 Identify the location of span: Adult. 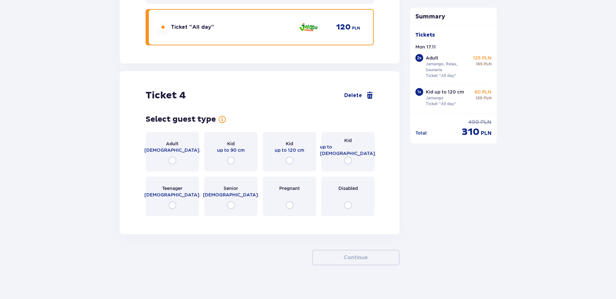
(172, 144).